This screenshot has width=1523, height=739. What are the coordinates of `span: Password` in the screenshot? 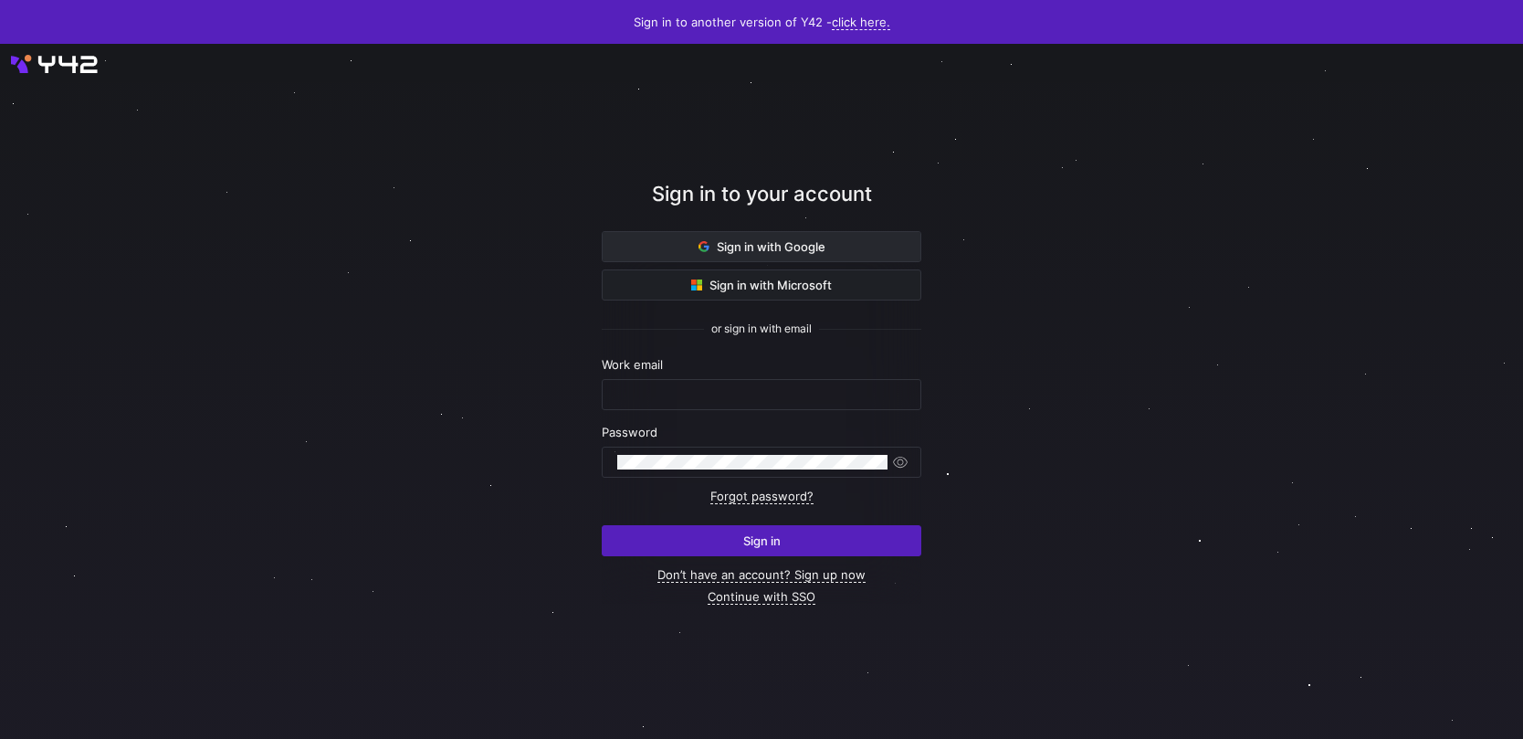 It's located at (629, 432).